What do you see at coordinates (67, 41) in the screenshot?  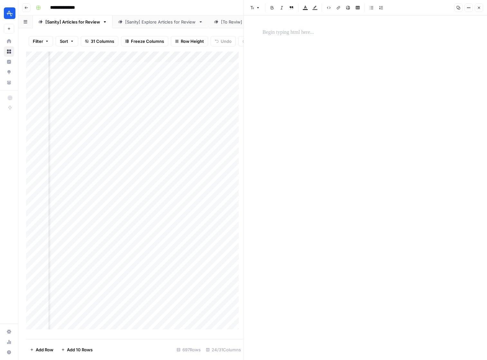 I see `button: Sort` at bounding box center [67, 41].